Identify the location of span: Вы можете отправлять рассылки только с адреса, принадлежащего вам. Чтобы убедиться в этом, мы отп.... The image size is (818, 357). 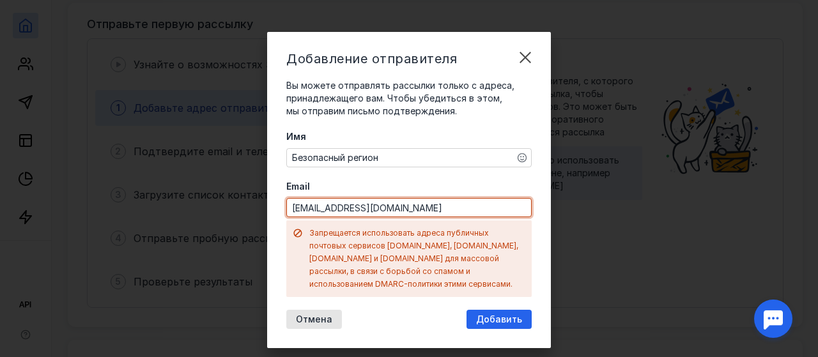
(400, 98).